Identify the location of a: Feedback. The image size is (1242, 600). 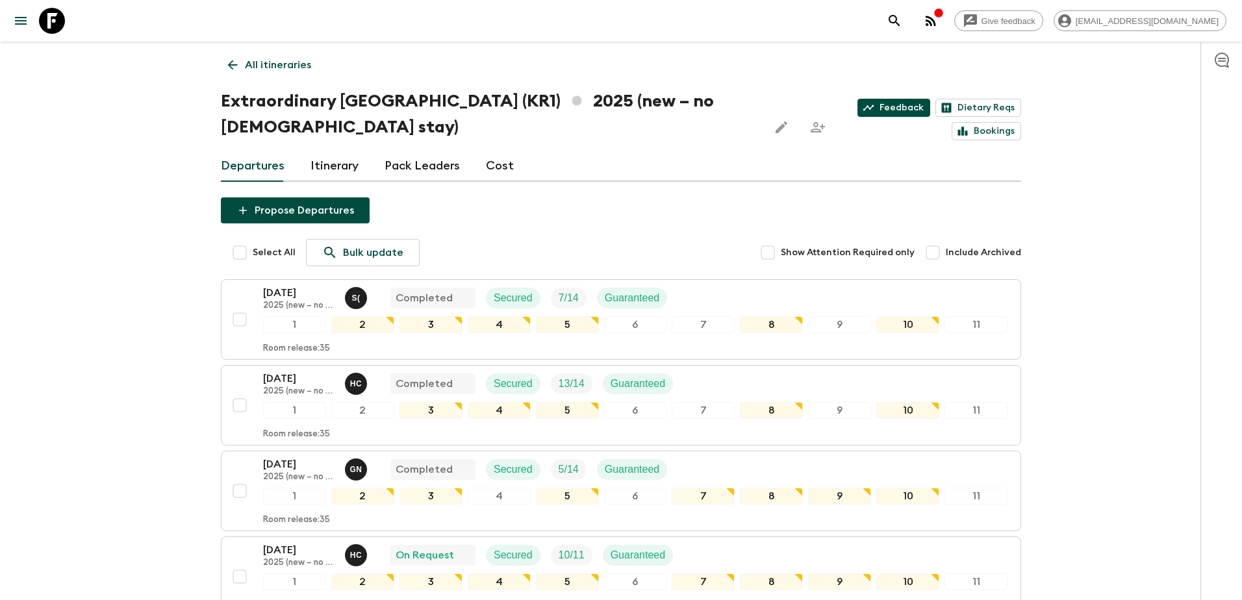
(894, 108).